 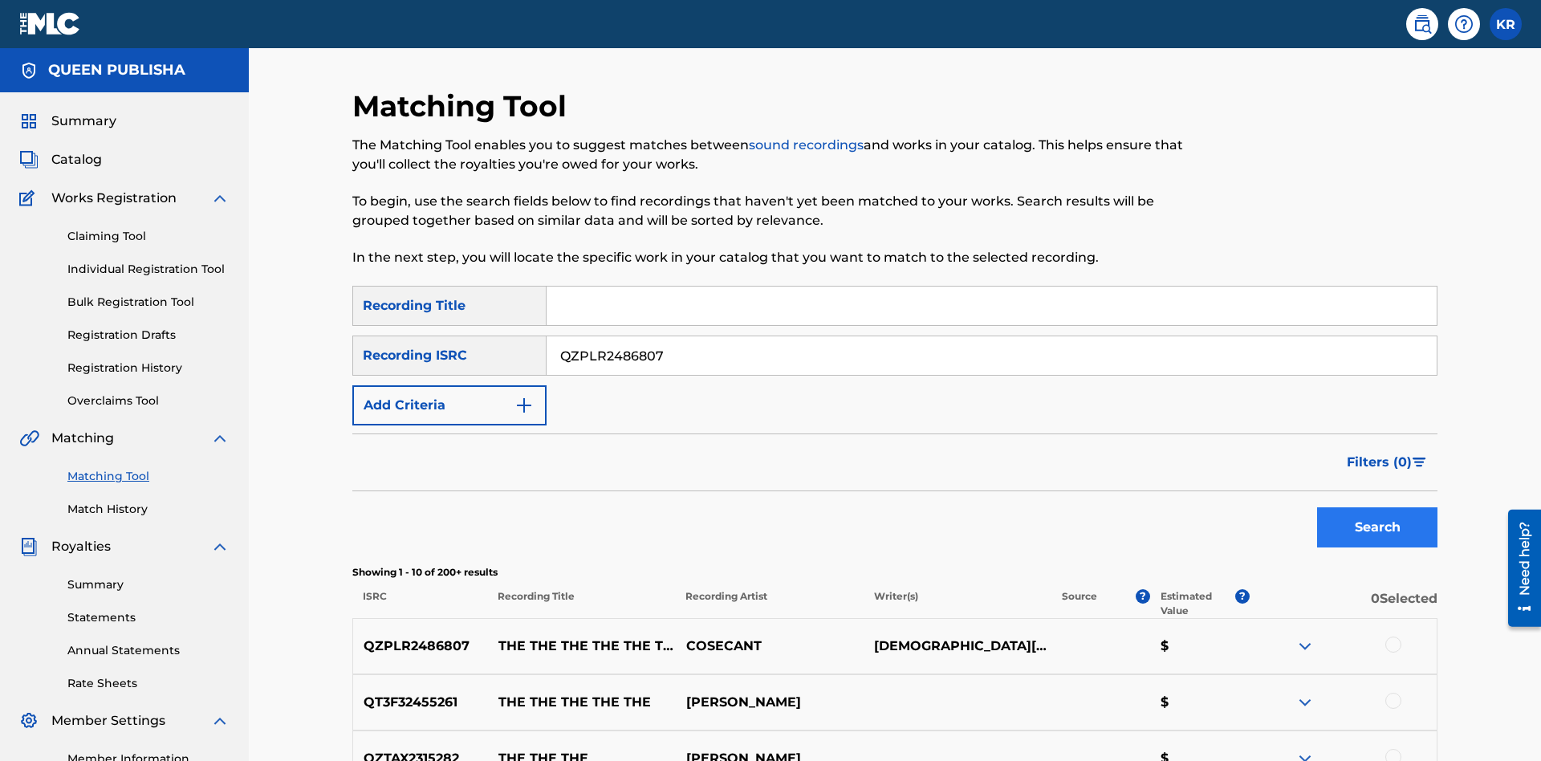 I want to click on a: sound recordings, so click(x=806, y=144).